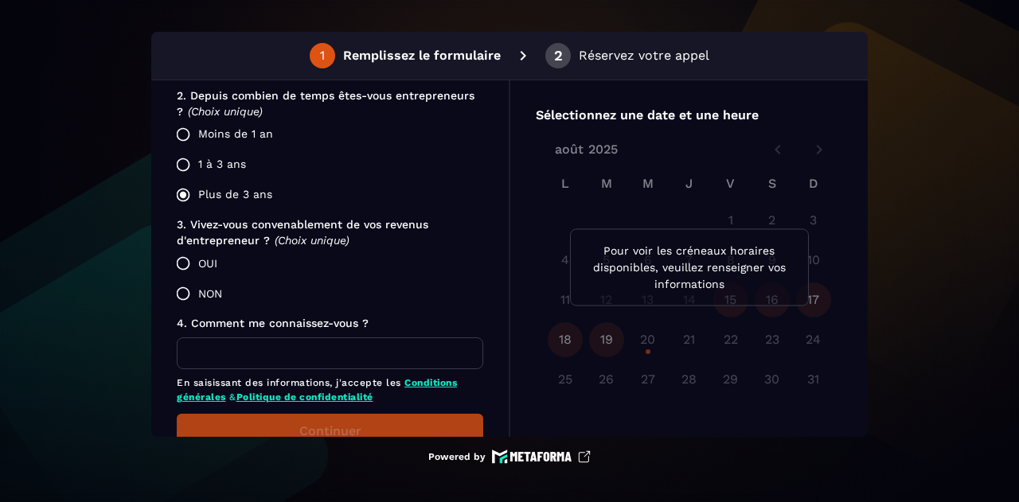 The width and height of the screenshot is (1019, 502). I want to click on label: OUI, so click(326, 264).